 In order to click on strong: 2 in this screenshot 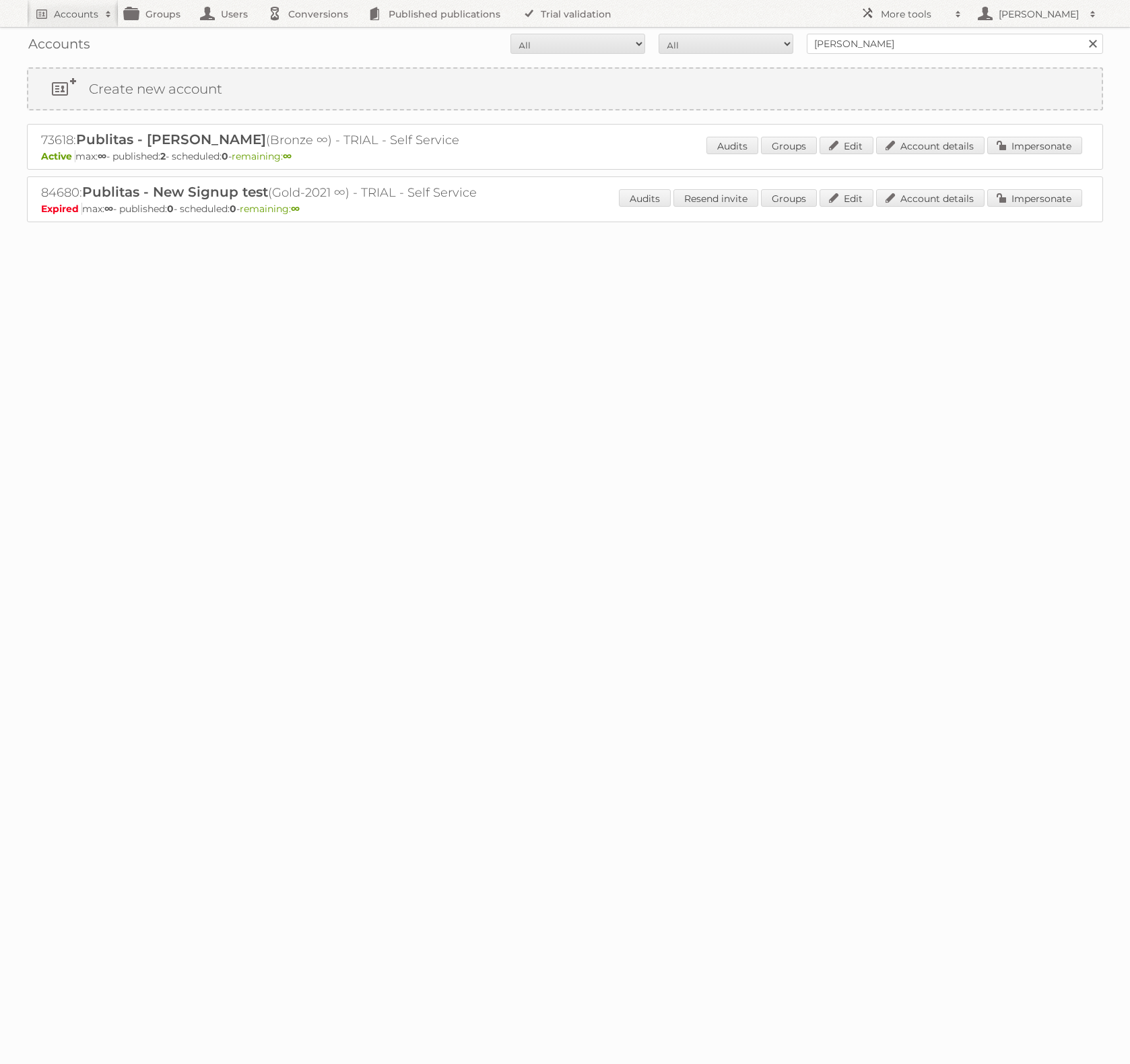, I will do `click(163, 156)`.